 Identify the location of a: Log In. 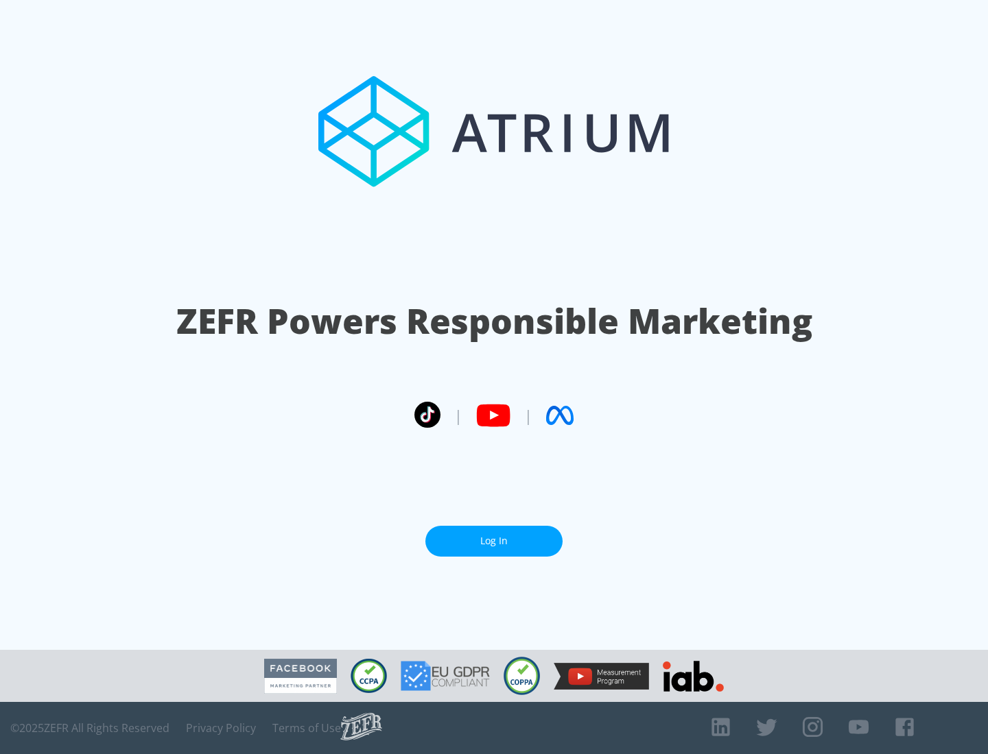
(494, 541).